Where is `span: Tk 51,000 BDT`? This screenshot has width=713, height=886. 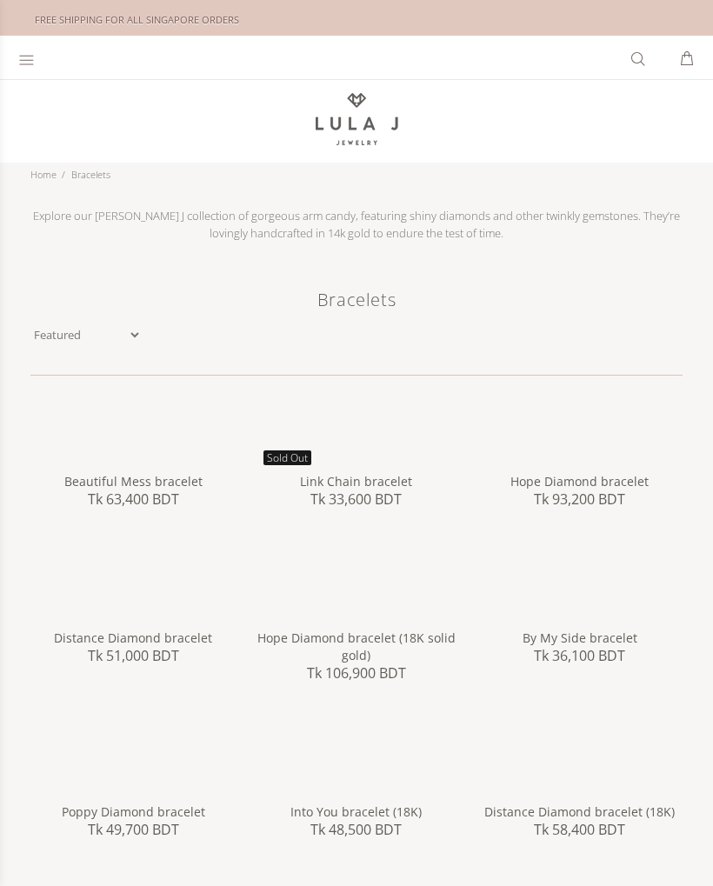 span: Tk 51,000 BDT is located at coordinates (133, 656).